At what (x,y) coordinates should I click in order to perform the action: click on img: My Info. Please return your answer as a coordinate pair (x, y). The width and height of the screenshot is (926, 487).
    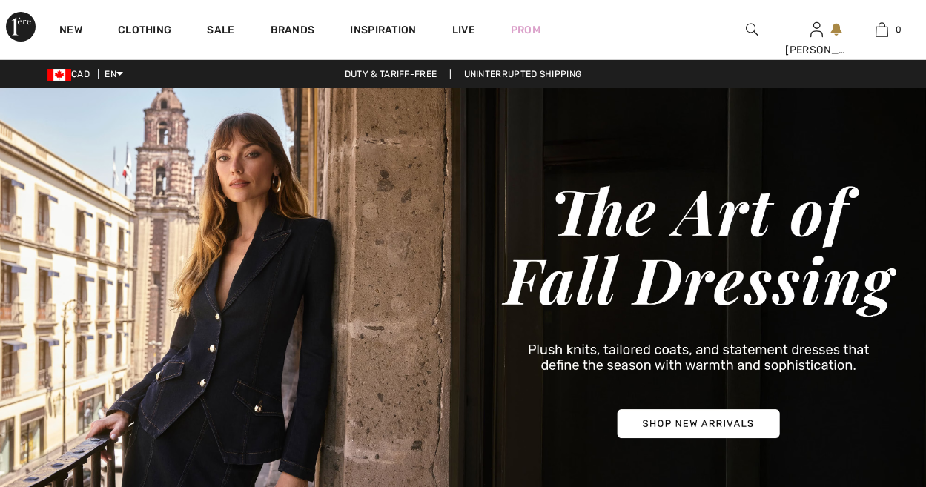
    Looking at the image, I should click on (816, 30).